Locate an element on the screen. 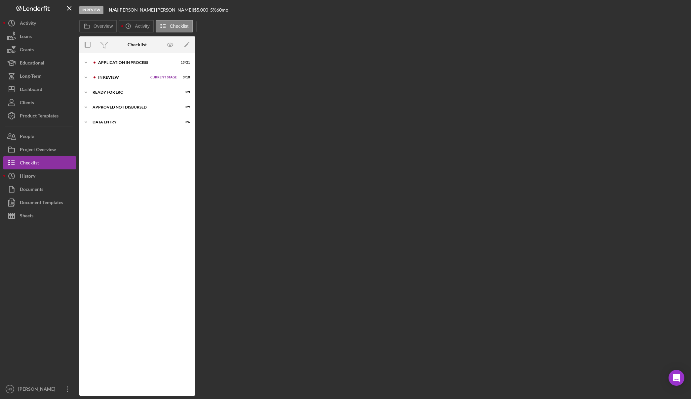  div: 0 / 9 is located at coordinates (184, 107).